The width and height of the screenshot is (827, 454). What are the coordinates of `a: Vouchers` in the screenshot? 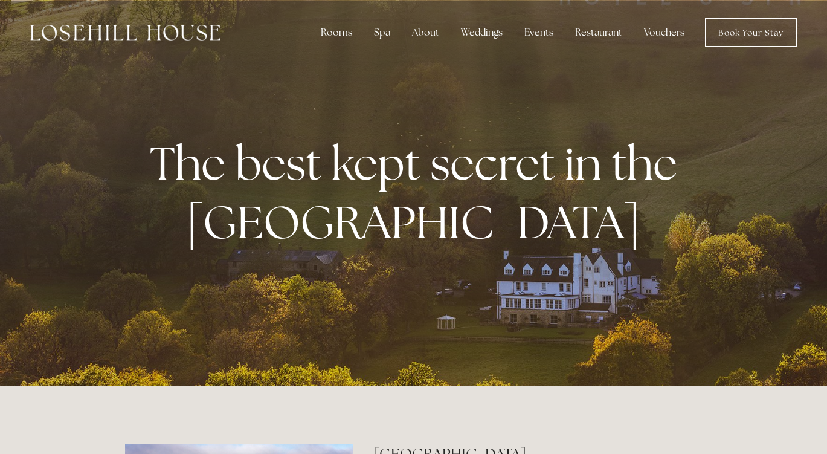 It's located at (664, 33).